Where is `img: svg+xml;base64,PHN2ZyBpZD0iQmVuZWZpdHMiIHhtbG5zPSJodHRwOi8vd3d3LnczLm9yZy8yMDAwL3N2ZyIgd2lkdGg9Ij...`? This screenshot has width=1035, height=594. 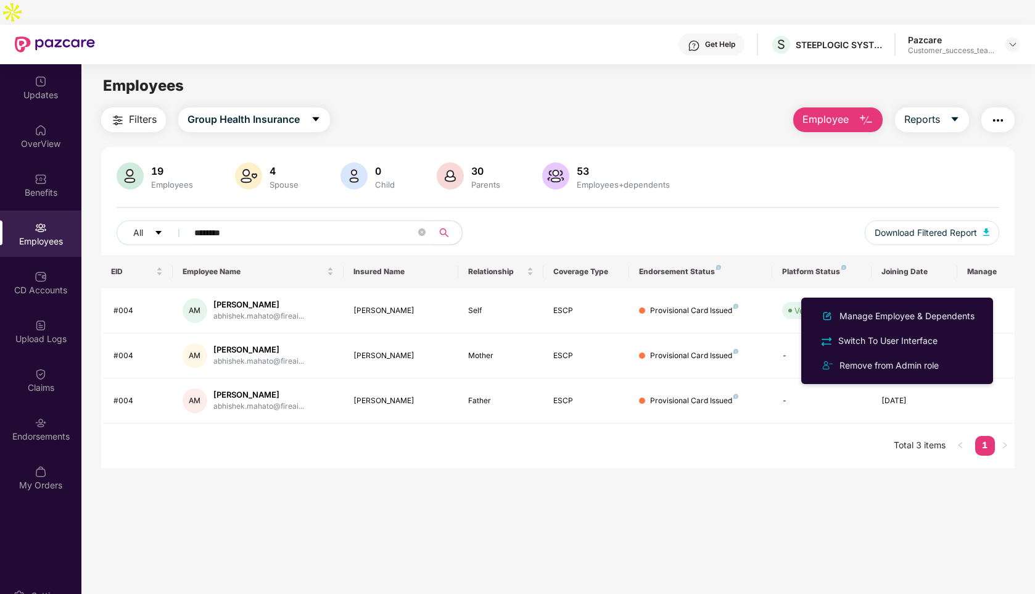
img: svg+xml;base64,PHN2ZyBpZD0iQmVuZWZpdHMiIHhtbG5zPSJodHRwOi8vd3d3LnczLm9yZy8yMDAwL3N2ZyIgd2lkdGg9Ij... is located at coordinates (41, 179).